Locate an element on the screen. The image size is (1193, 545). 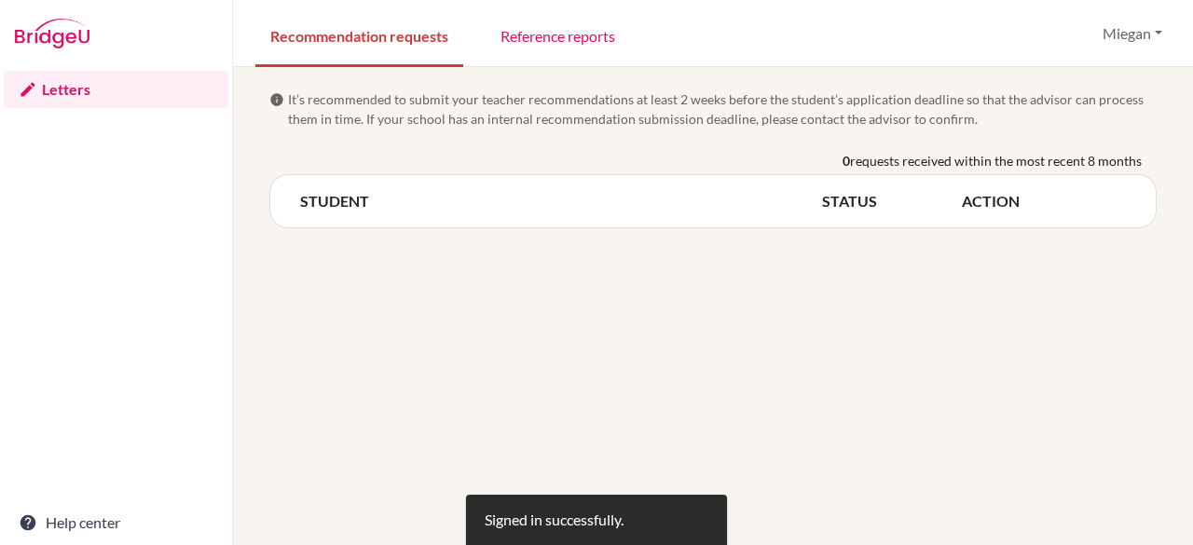
th: STATUS is located at coordinates (892, 201).